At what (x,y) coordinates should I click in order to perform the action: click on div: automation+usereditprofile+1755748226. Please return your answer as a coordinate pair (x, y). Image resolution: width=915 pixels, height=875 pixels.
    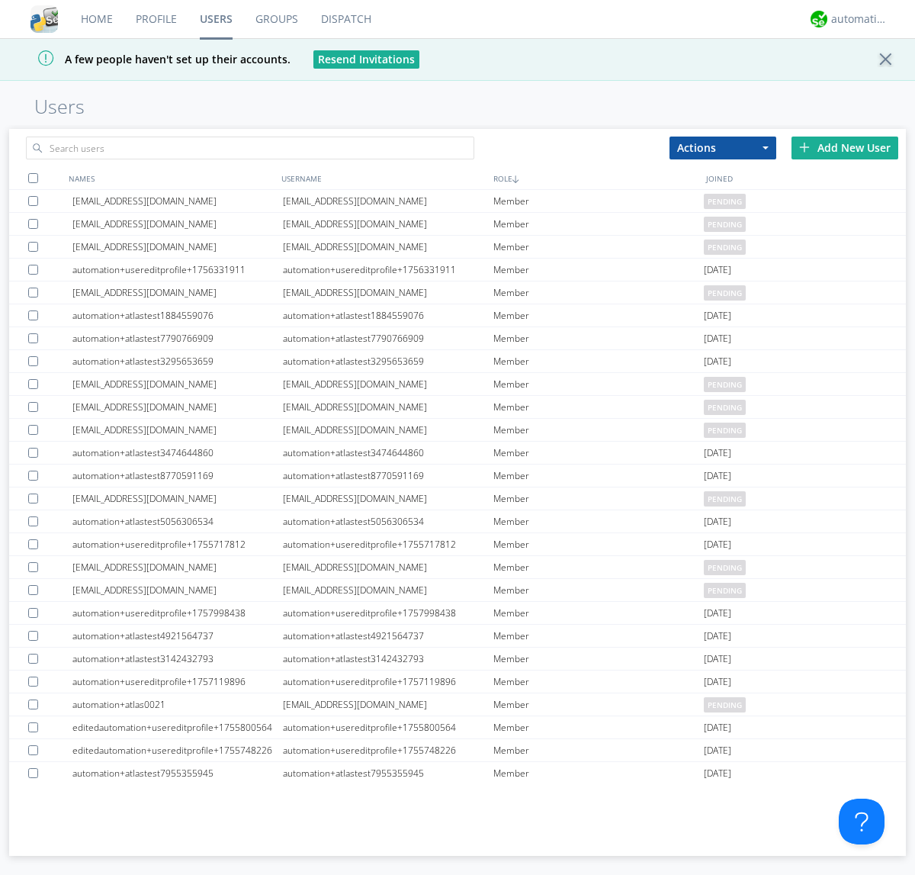
    Looking at the image, I should click on (388, 750).